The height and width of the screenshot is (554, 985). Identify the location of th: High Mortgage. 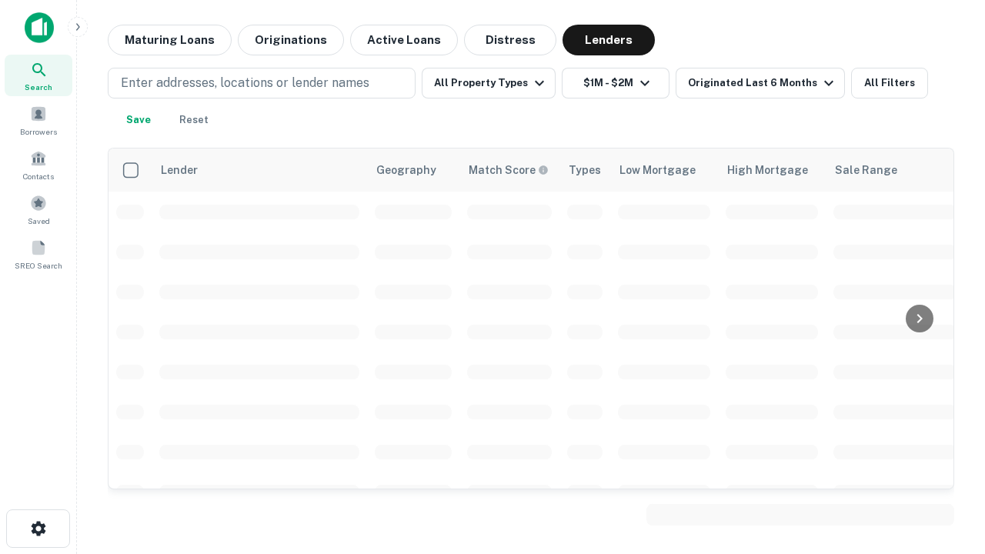
(772, 170).